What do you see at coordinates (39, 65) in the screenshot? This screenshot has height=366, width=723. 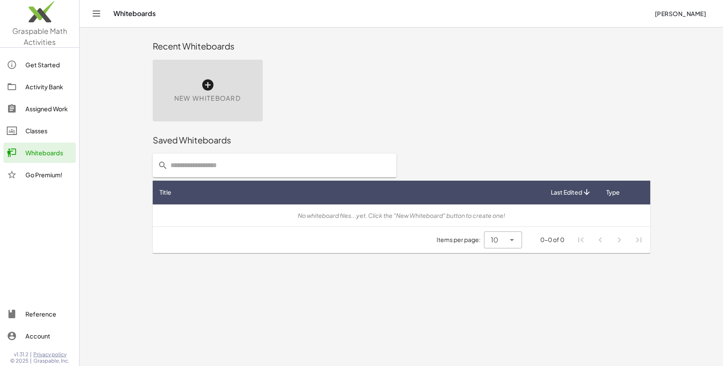 I see `a: Get Started` at bounding box center [39, 65].